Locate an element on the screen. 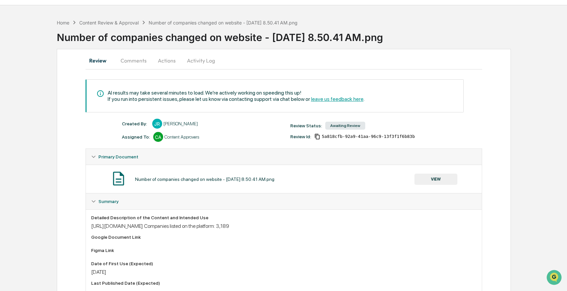  p: How can we help? is located at coordinates (63, 19).